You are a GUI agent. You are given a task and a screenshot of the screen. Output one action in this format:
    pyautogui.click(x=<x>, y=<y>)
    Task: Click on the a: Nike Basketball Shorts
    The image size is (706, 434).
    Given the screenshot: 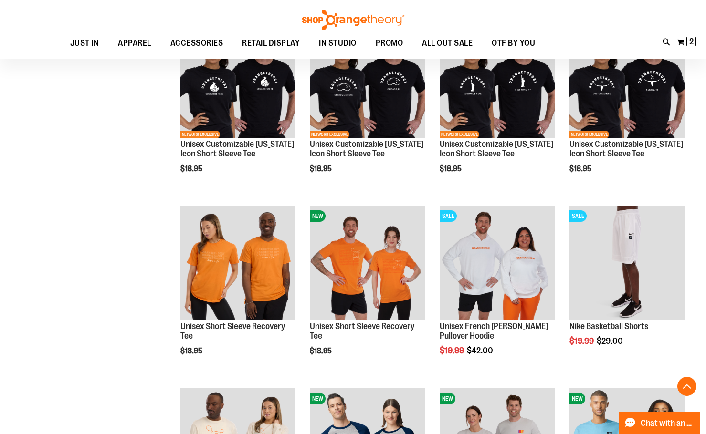 What is the action you would take?
    pyautogui.click(x=608, y=326)
    